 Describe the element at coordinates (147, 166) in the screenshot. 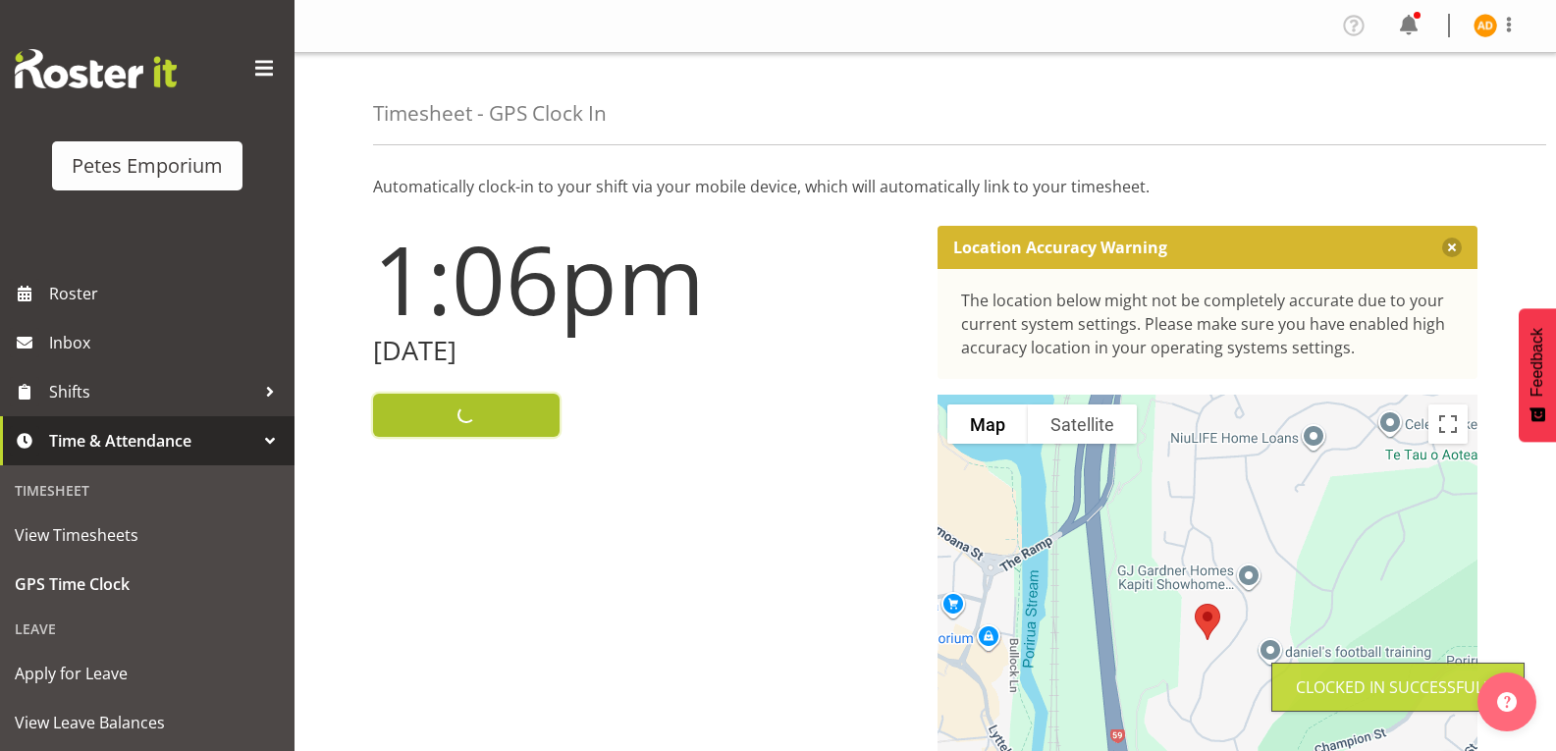

I see `div: Petes Emporium` at that location.